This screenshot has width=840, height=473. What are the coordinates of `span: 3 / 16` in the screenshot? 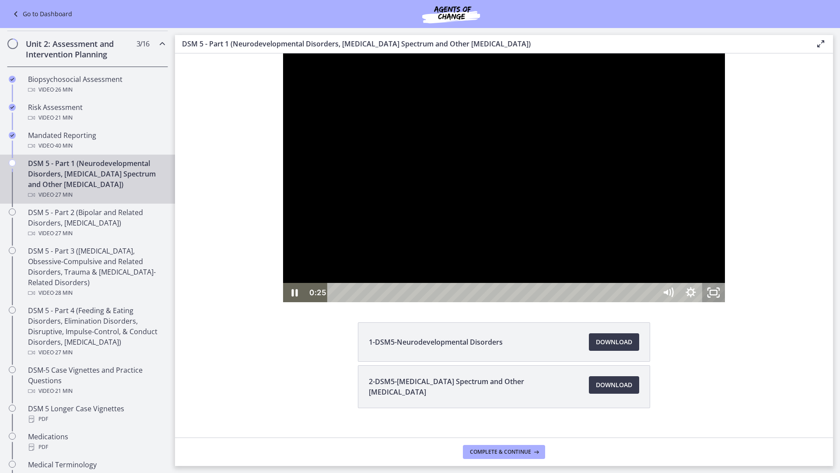 It's located at (143, 44).